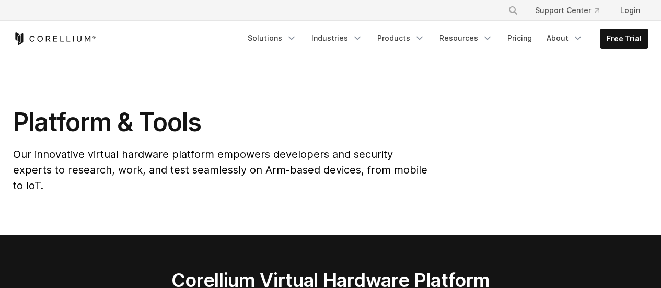  Describe the element at coordinates (401, 38) in the screenshot. I see `a: Products` at that location.